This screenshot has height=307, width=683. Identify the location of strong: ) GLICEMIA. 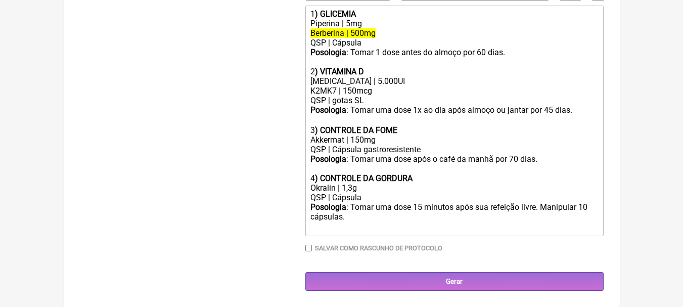
(335, 14).